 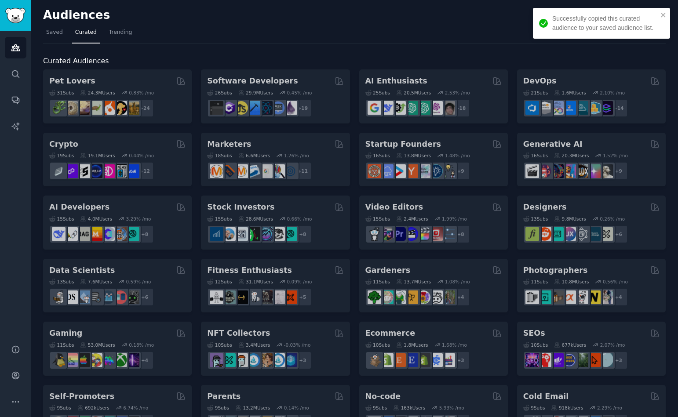 I want to click on a: Curated, so click(x=86, y=34).